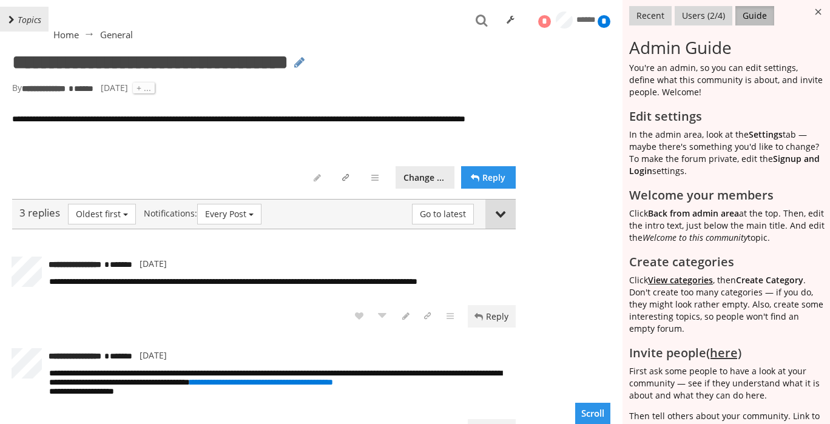  What do you see at coordinates (17, 87) in the screenshot?
I see `span: By` at bounding box center [17, 87].